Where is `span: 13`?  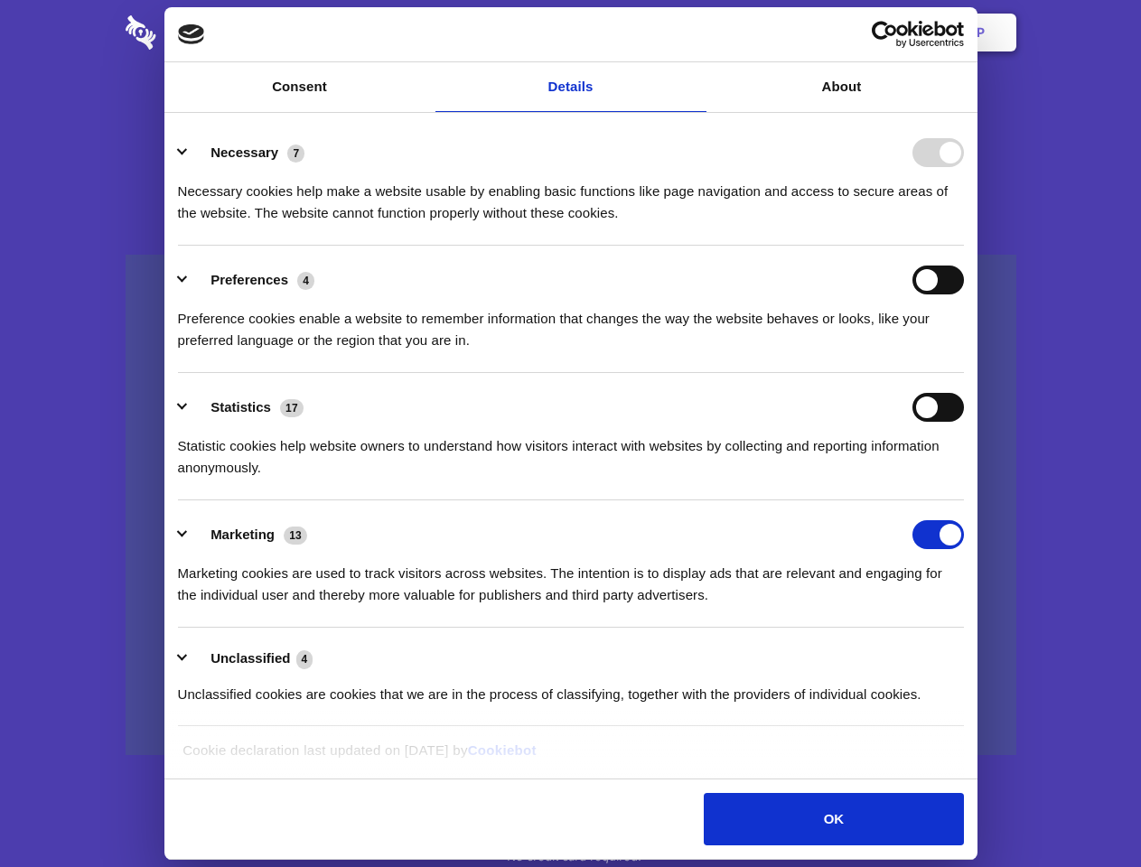
span: 13 is located at coordinates (295, 536).